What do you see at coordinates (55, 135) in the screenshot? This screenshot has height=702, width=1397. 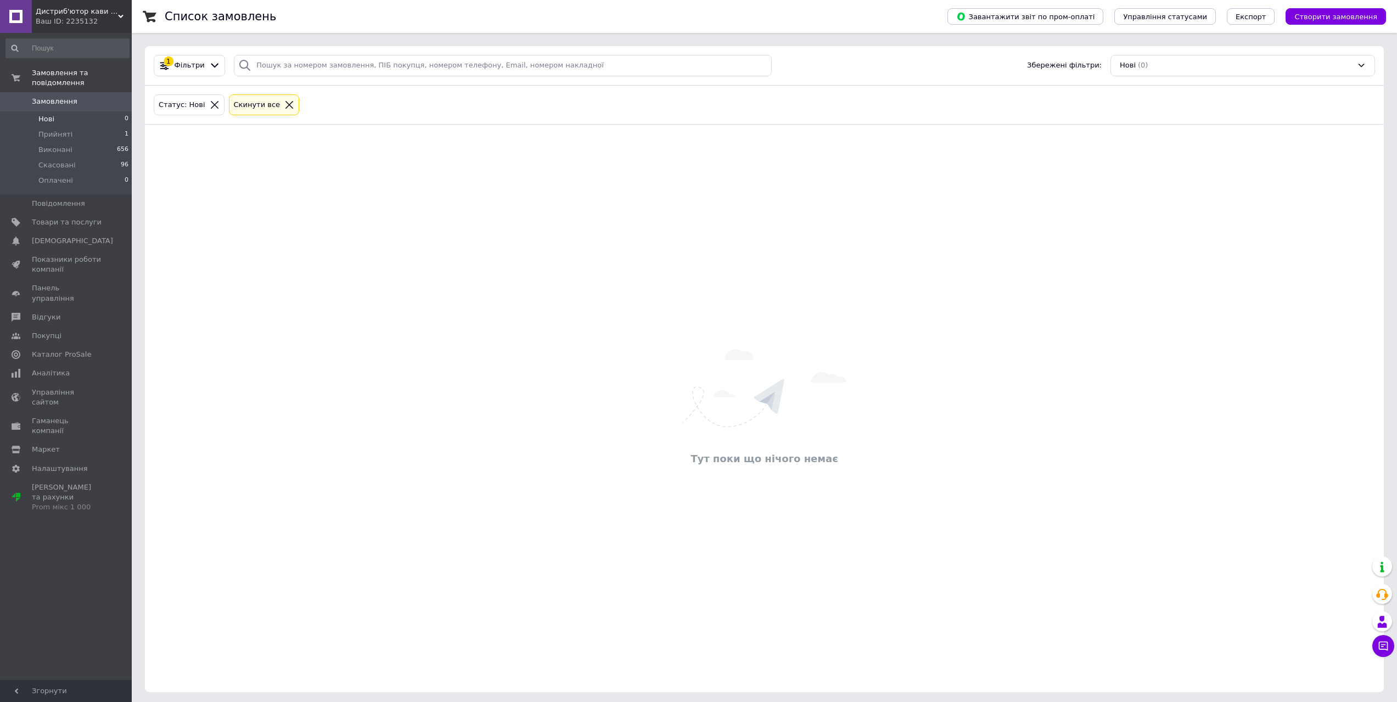 I see `span: Прийняті` at bounding box center [55, 135].